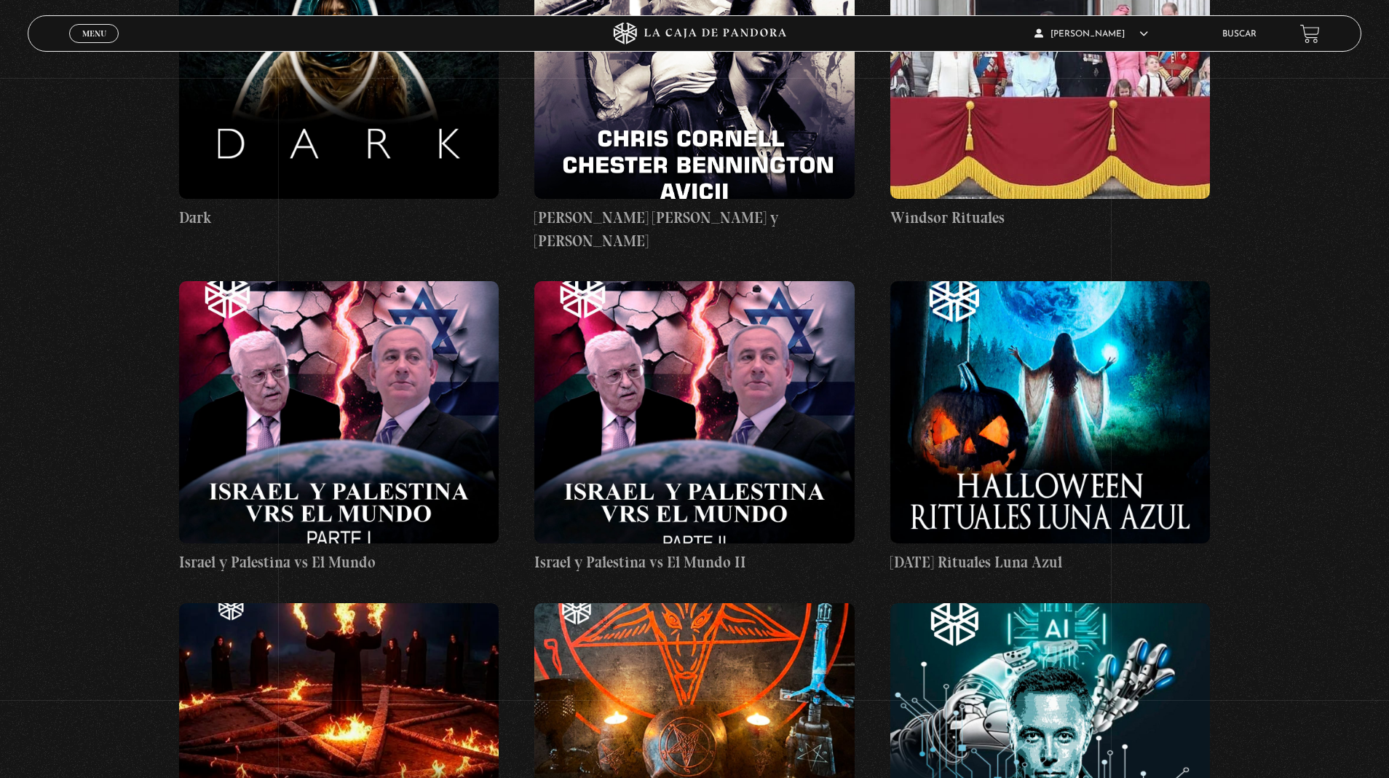 The image size is (1389, 778). Describe the element at coordinates (1239, 34) in the screenshot. I see `a: Buscar` at that location.